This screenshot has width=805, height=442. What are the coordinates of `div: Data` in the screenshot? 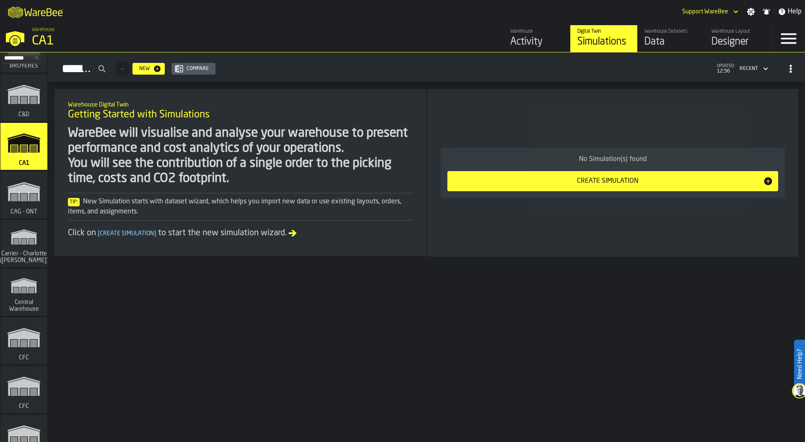 It's located at (670, 42).